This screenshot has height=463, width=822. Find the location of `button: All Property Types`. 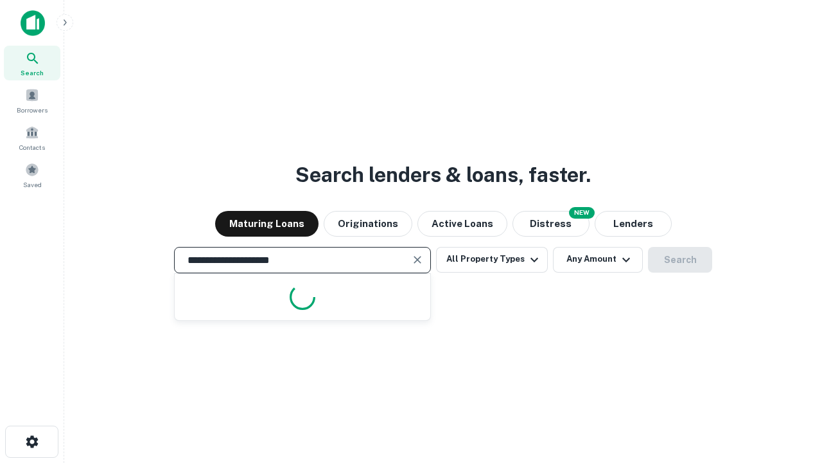

button: All Property Types is located at coordinates (492, 260).